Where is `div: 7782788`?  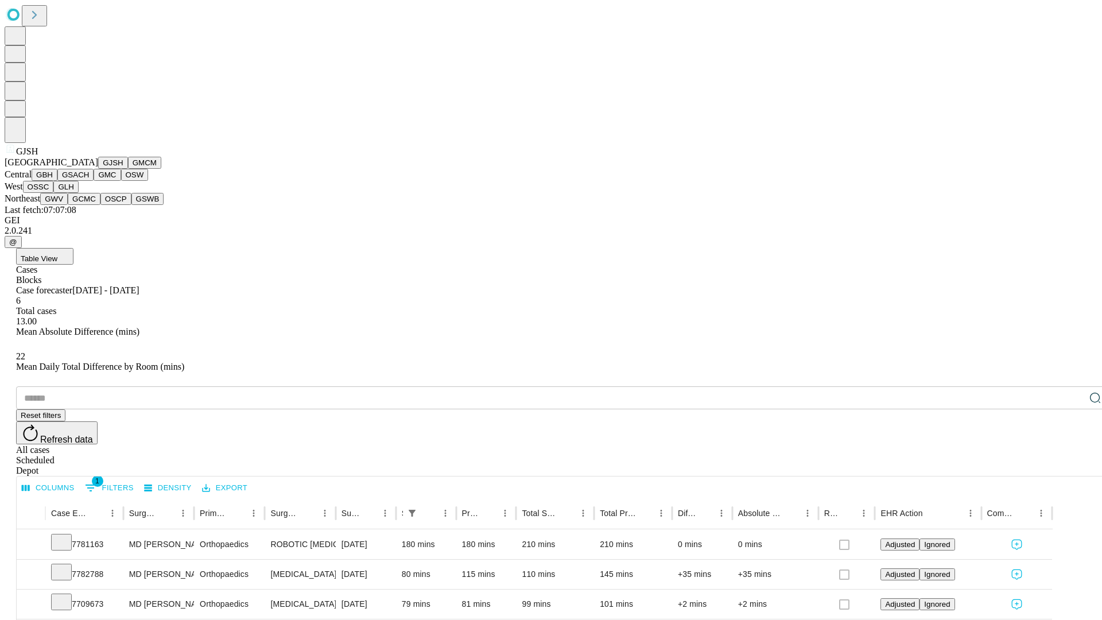 div: 7782788 is located at coordinates (84, 574).